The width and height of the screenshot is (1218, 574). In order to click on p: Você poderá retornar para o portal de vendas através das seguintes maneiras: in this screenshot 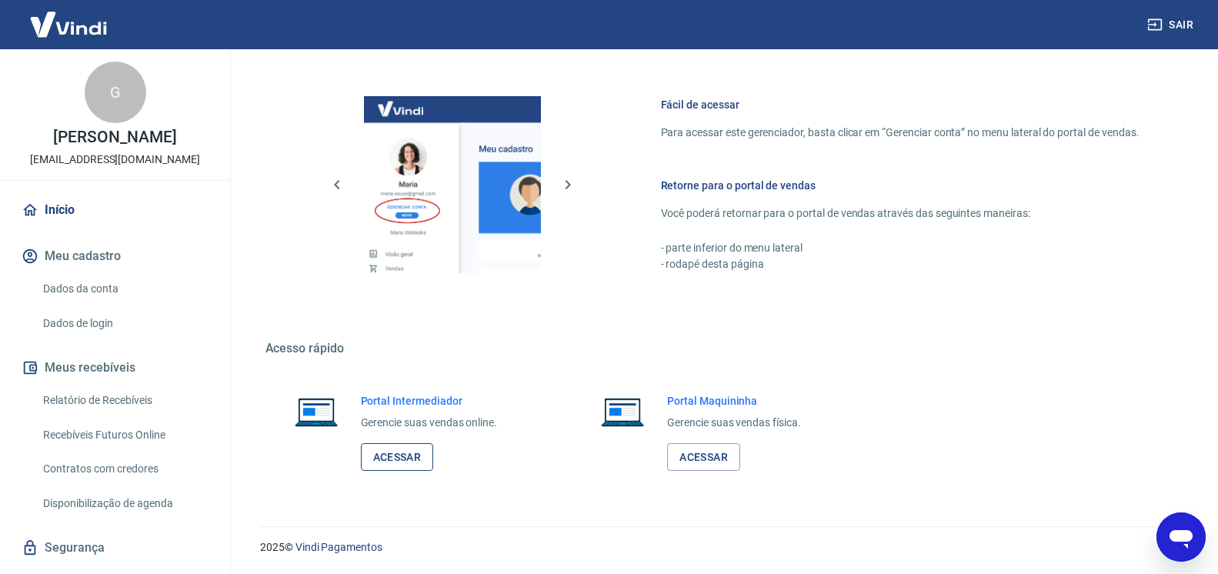, I will do `click(900, 213)`.